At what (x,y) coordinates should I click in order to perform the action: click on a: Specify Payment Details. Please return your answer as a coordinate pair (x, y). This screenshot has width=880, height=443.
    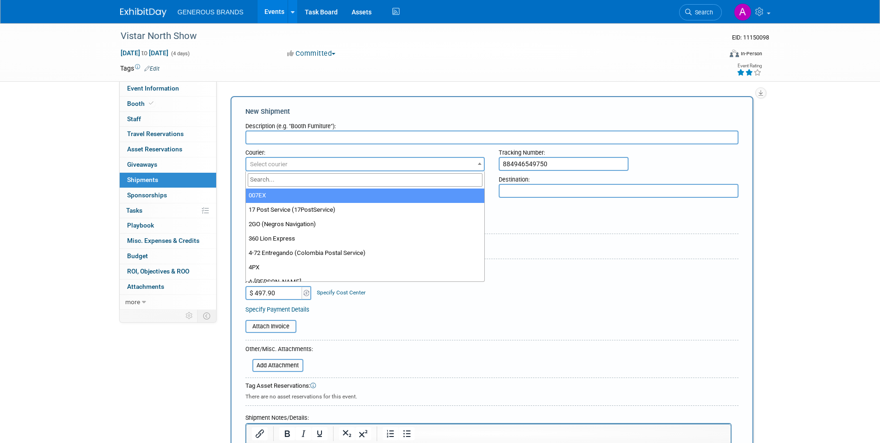
    Looking at the image, I should click on (277, 309).